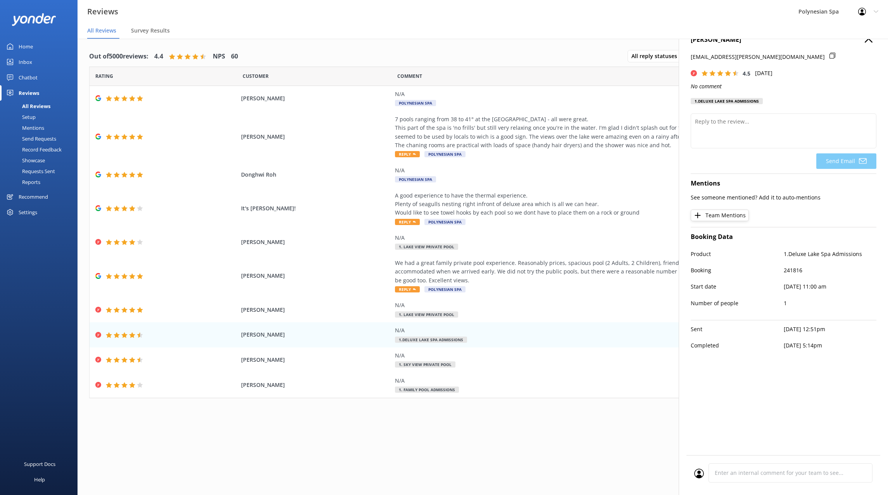 This screenshot has height=495, width=888. I want to click on img: yonder-white-logo.png, so click(34, 19).